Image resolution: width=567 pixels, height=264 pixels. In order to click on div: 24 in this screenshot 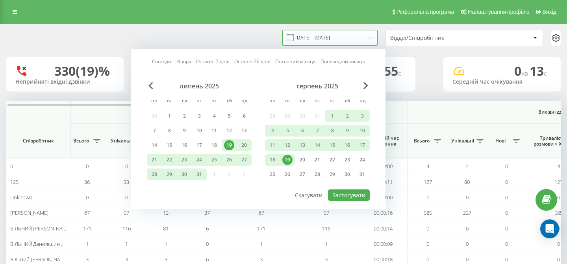, I will do `click(363, 160)`.